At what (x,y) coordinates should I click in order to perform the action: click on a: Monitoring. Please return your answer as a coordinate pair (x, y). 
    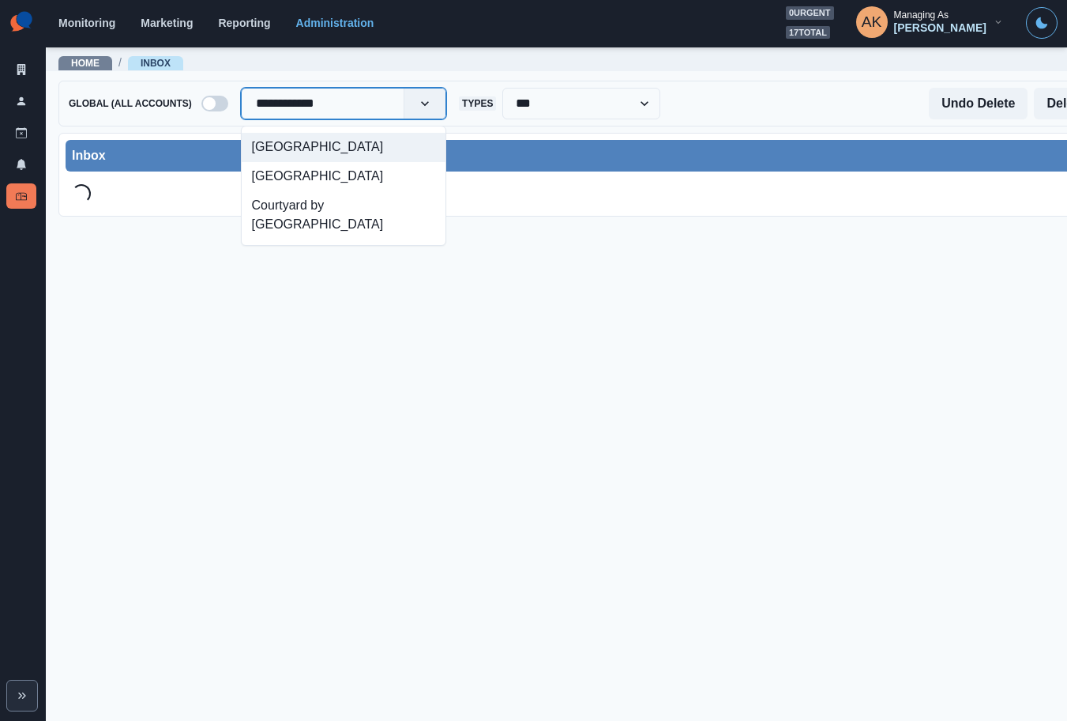
    Looking at the image, I should click on (87, 23).